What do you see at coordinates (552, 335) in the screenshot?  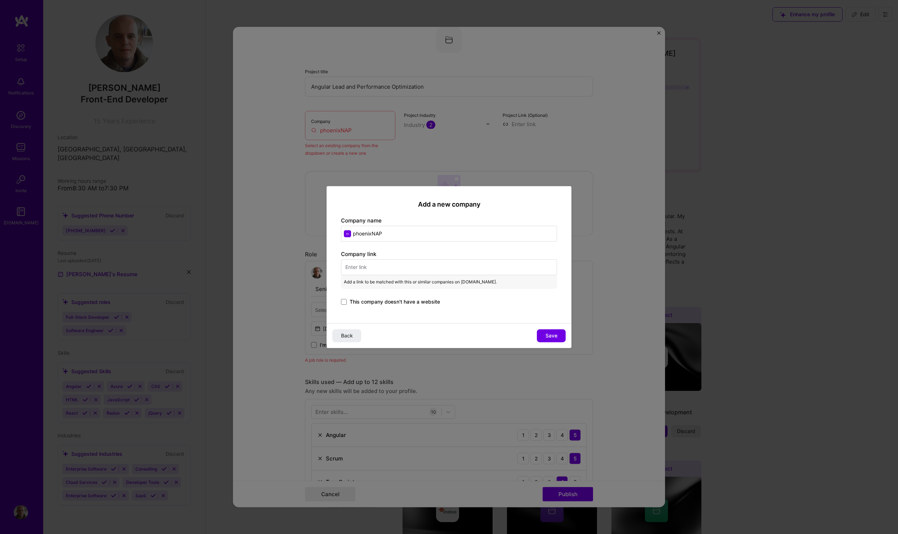 I see `button: Save` at bounding box center [552, 335].